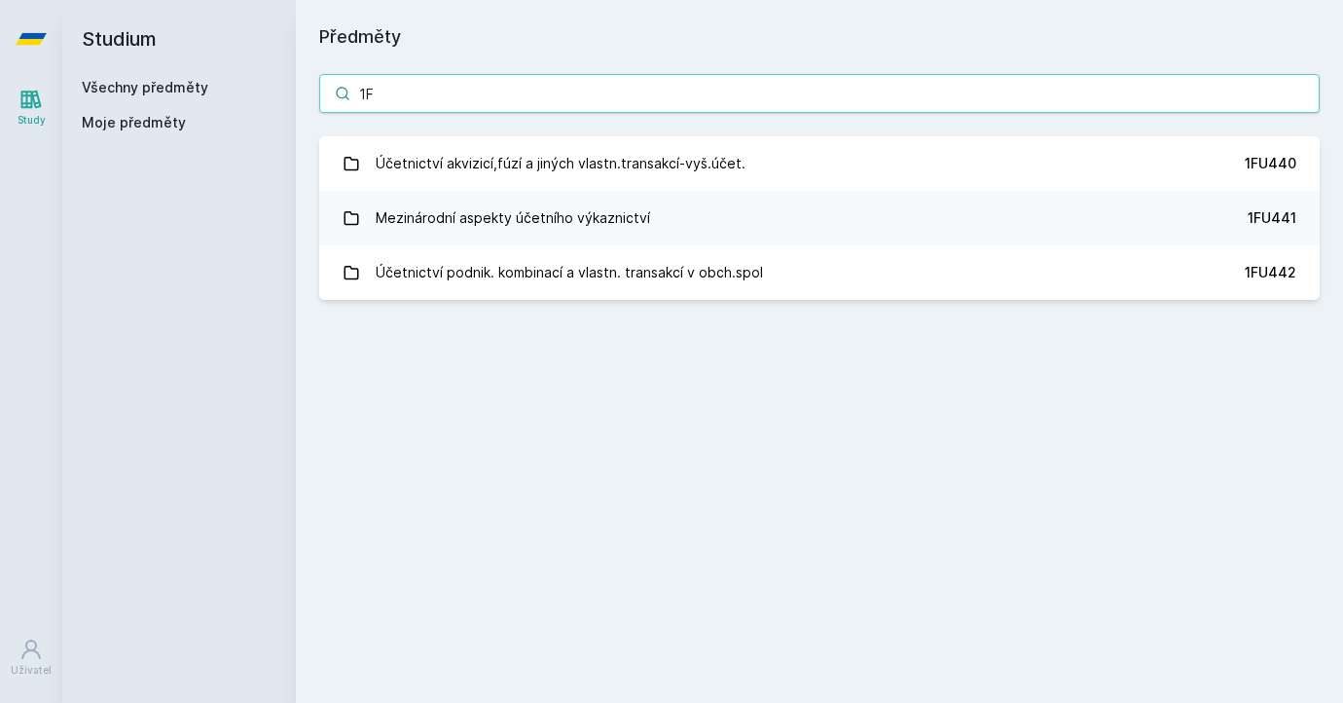  What do you see at coordinates (31, 120) in the screenshot?
I see `div: Study` at bounding box center [31, 120].